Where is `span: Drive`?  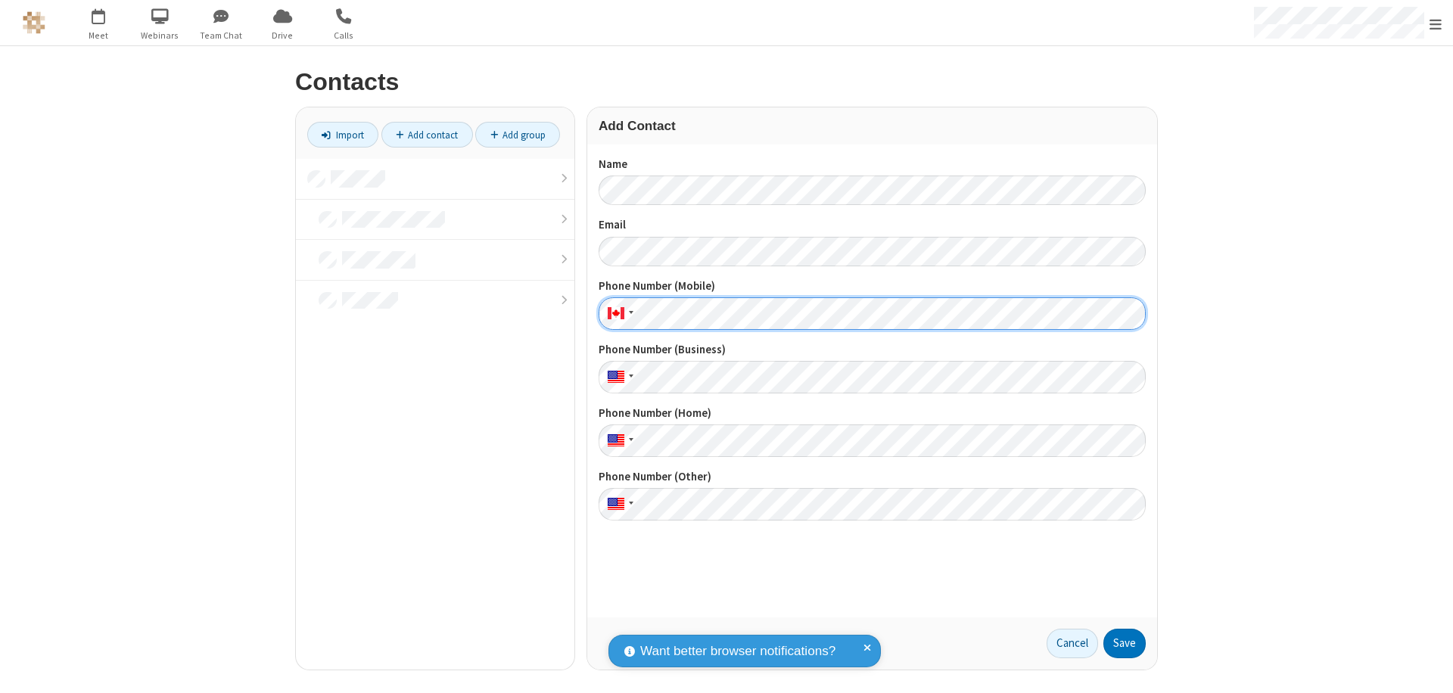
span: Drive is located at coordinates (282, 36).